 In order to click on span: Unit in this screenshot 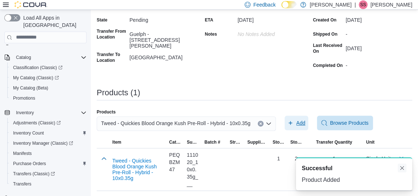, I will do `click(370, 142)`.